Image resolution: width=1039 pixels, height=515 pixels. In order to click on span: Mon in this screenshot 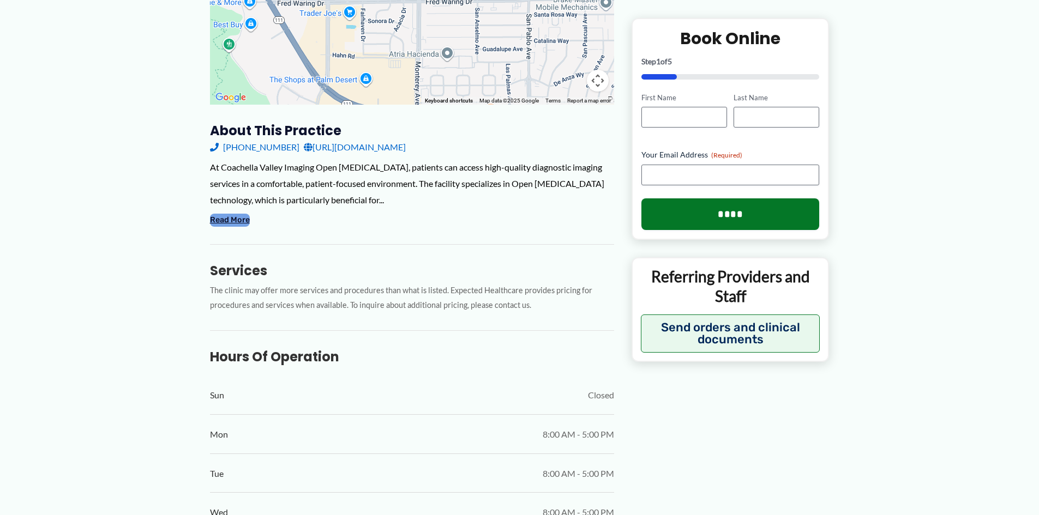, I will do `click(219, 435)`.